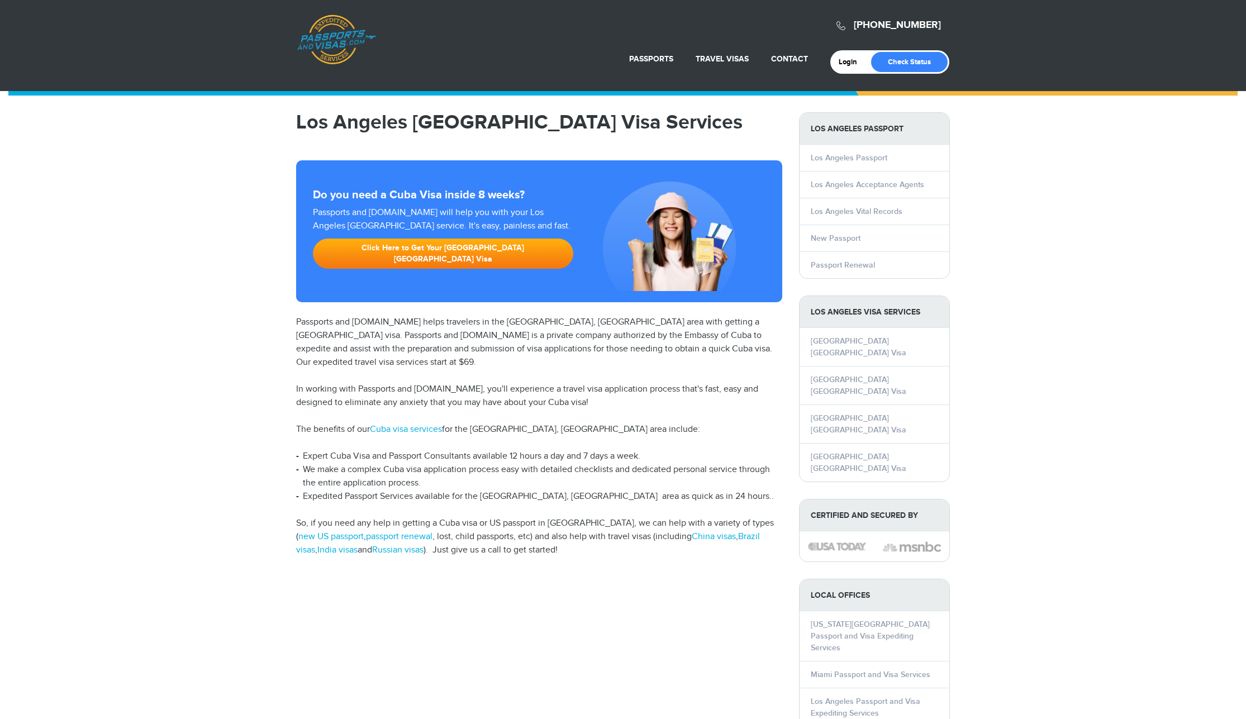 This screenshot has height=719, width=1246. Describe the element at coordinates (851, 62) in the screenshot. I see `a: Login` at that location.